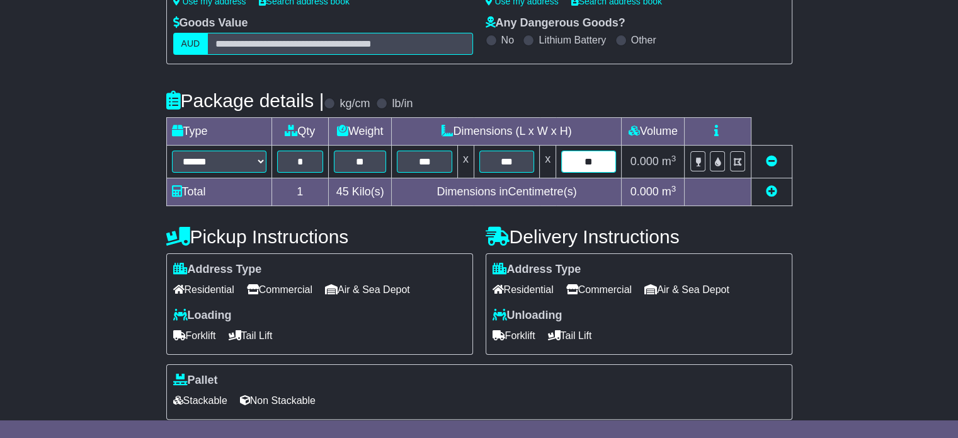 This screenshot has height=438, width=958. What do you see at coordinates (300, 192) in the screenshot?
I see `td: 1` at bounding box center [300, 192].